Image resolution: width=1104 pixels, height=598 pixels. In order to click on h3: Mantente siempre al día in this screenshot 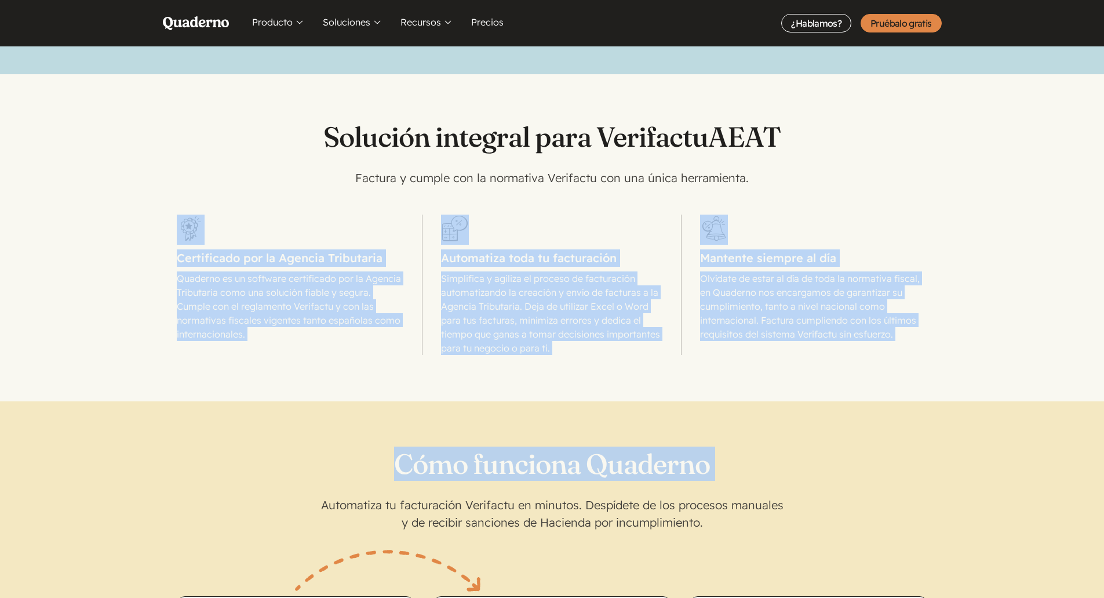, I will do `click(814, 258)`.